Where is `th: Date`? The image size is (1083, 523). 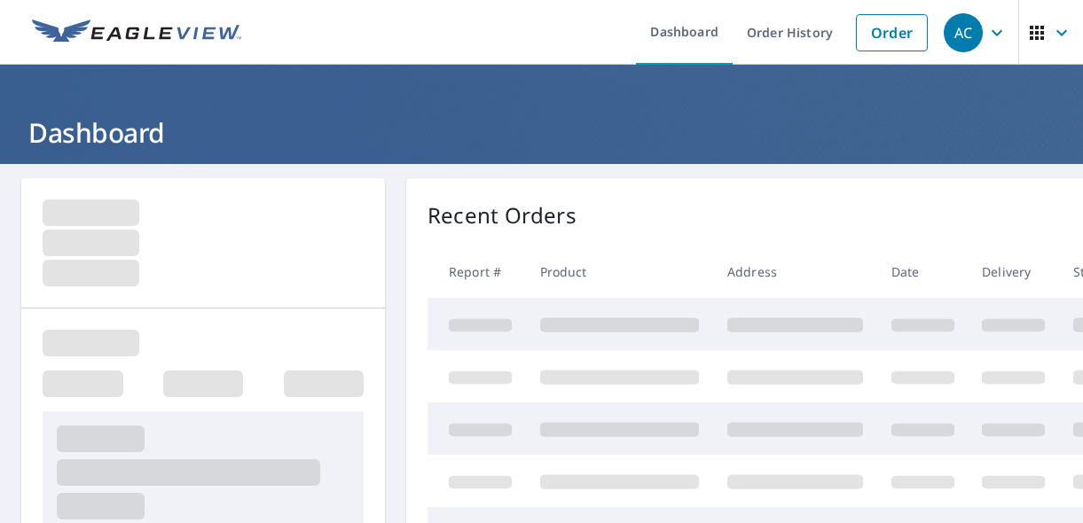
th: Date is located at coordinates (923, 271).